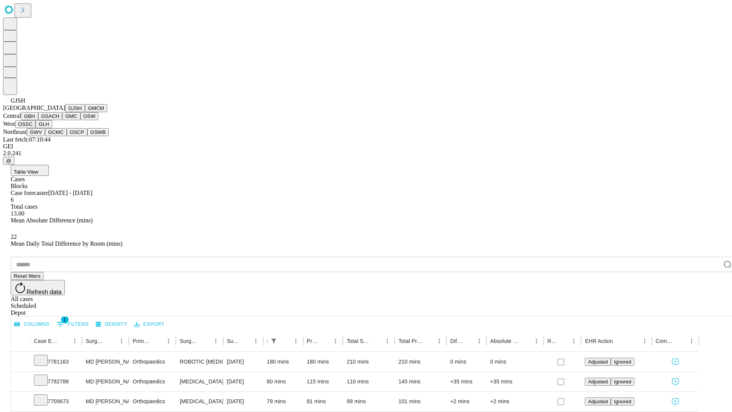 The image size is (732, 412). What do you see at coordinates (44, 292) in the screenshot?
I see `span: Refresh data` at bounding box center [44, 292].